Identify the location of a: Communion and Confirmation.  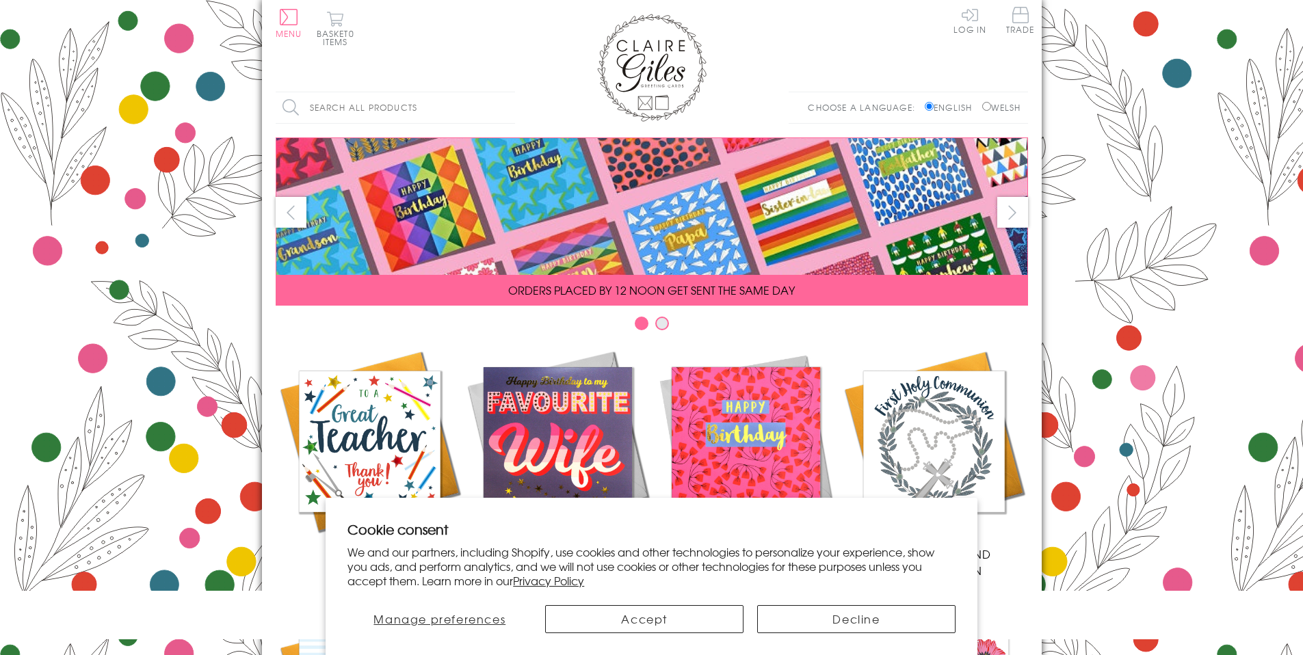
(933, 463).